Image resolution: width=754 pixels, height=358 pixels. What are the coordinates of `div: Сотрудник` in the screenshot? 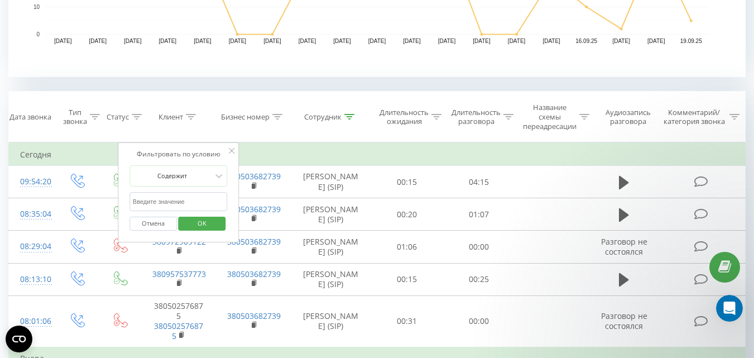 It's located at (323, 117).